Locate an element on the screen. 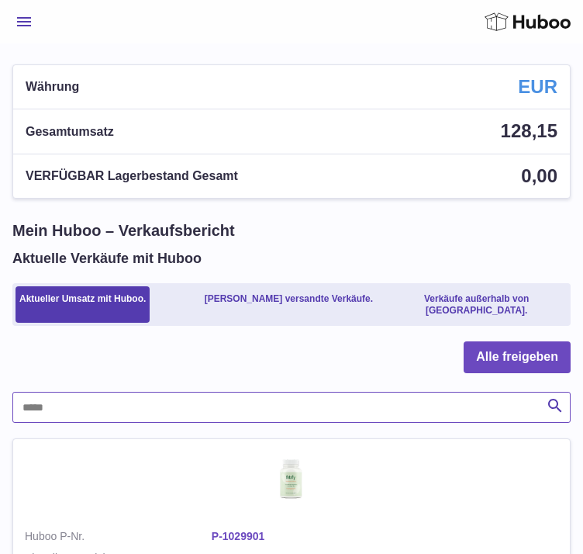  a: Aktueller Umsatz mit Huboo. is located at coordinates (82, 304).